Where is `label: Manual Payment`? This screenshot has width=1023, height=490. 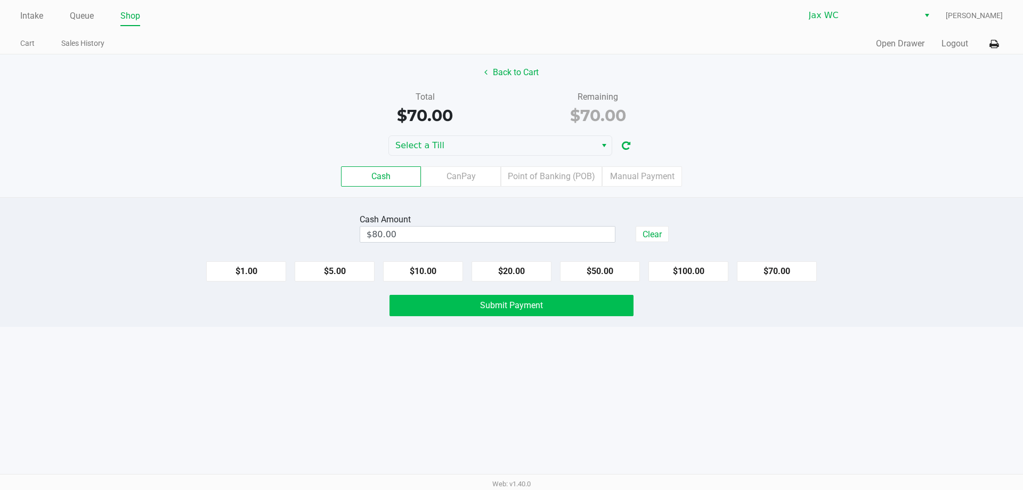
label: Manual Payment is located at coordinates (642, 176).